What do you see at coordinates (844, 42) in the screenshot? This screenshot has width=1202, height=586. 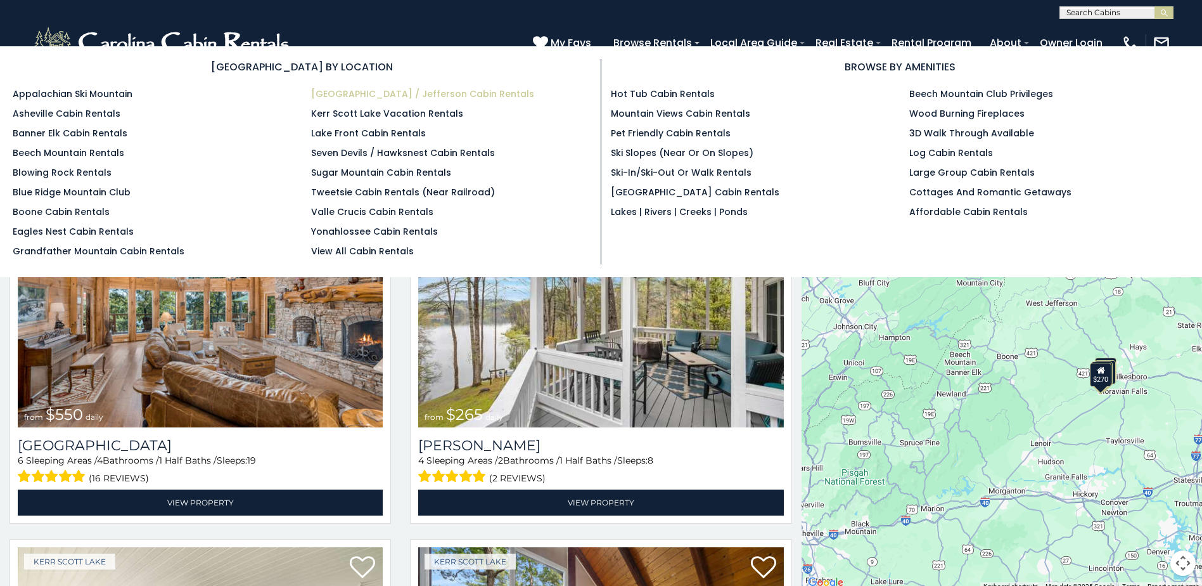 I see `a: Real Estate` at bounding box center [844, 42].